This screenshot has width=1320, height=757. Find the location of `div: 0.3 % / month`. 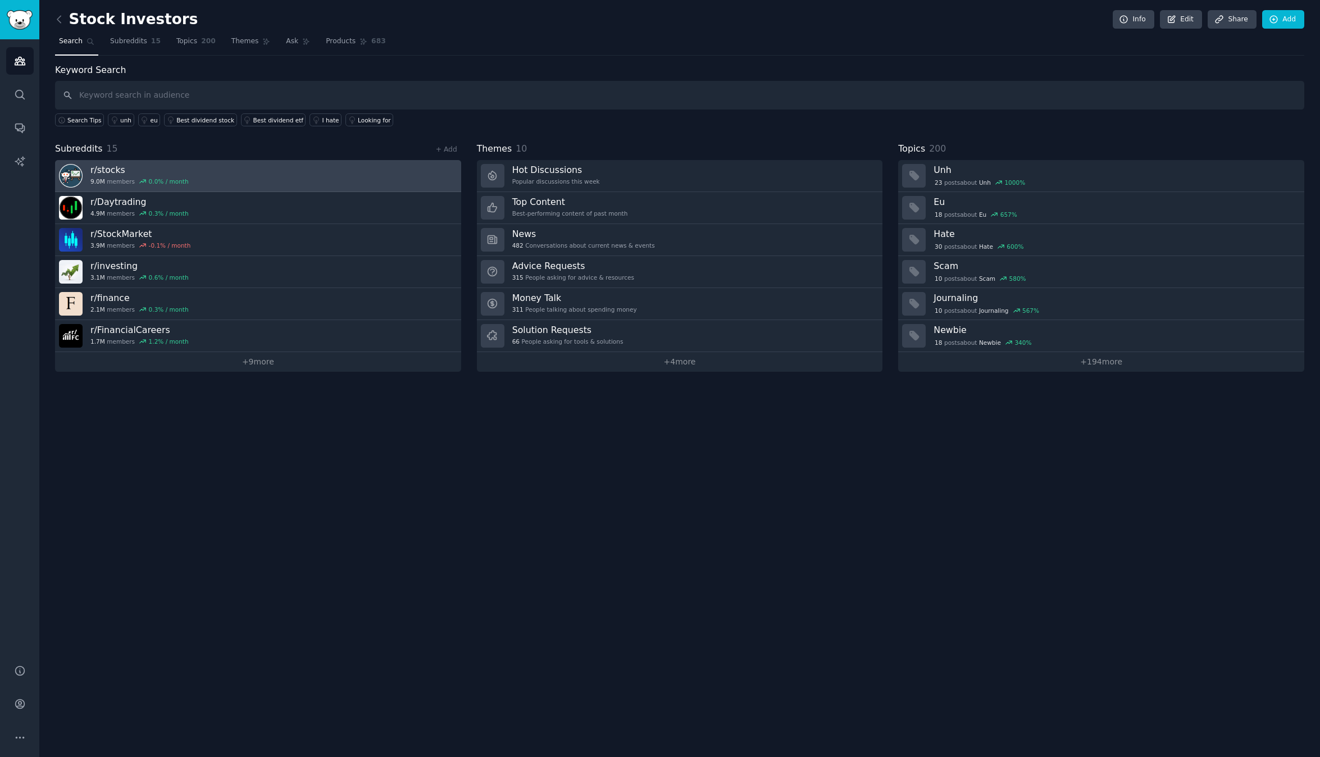

div: 0.3 % / month is located at coordinates (168, 213).